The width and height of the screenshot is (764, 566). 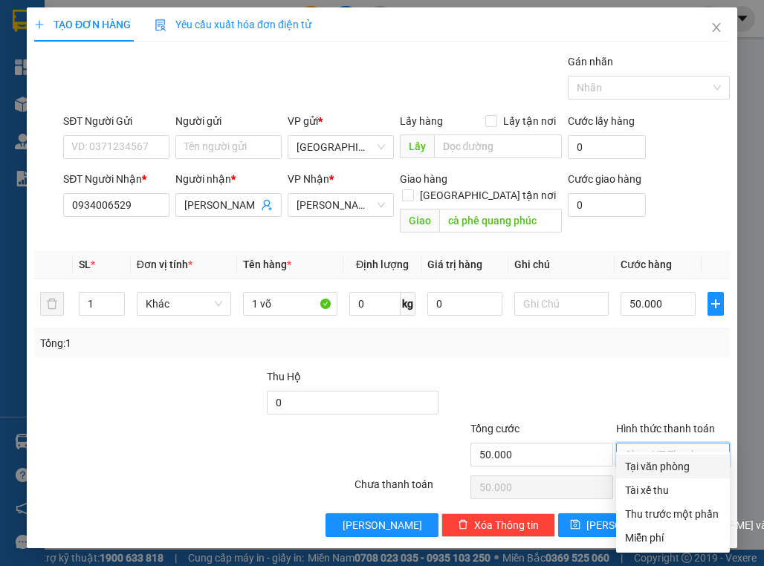 What do you see at coordinates (506, 525) in the screenshot?
I see `span: Xóa Thông tin` at bounding box center [506, 525].